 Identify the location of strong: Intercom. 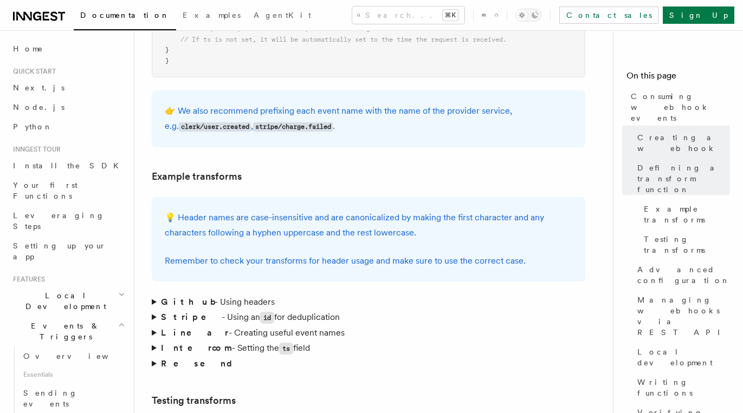
(196, 348).